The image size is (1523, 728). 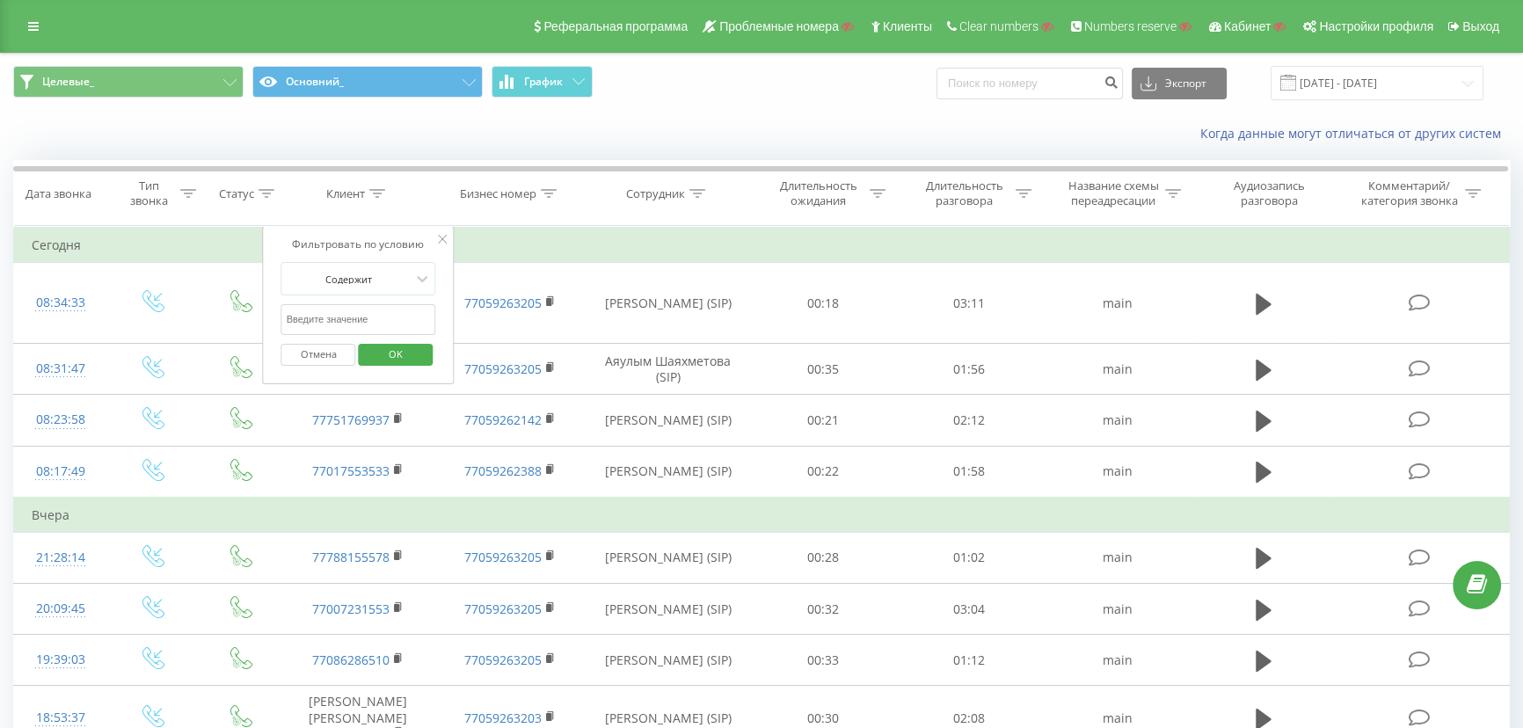 I want to click on td: 00:35, so click(x=822, y=369).